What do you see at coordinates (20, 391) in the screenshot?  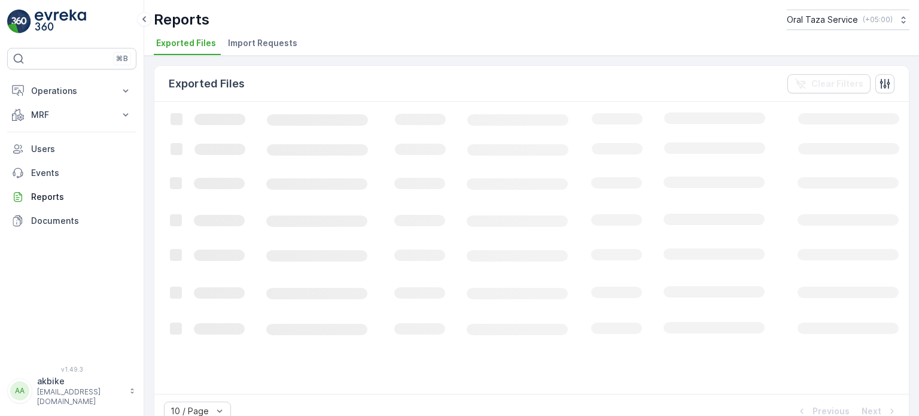 I see `div: AA` at bounding box center [20, 391].